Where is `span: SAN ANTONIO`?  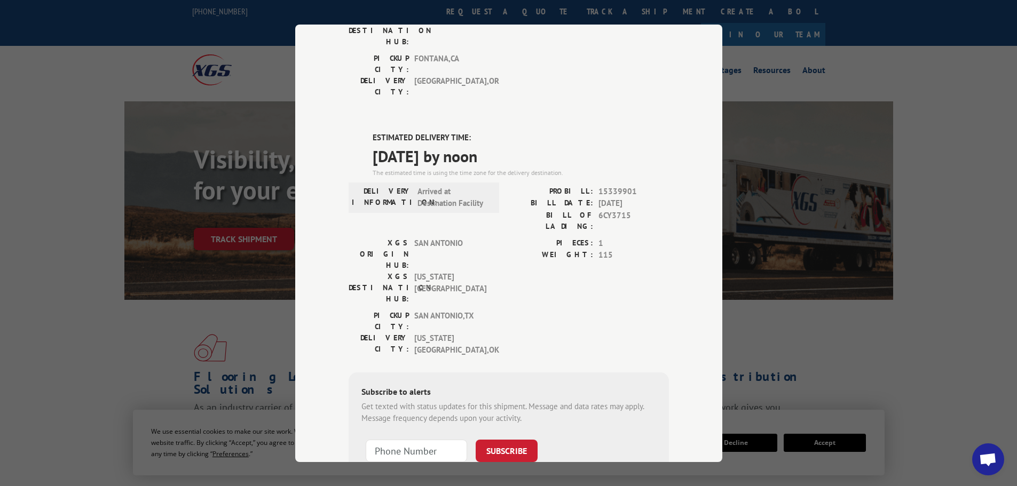
span: SAN ANTONIO is located at coordinates (450, 254).